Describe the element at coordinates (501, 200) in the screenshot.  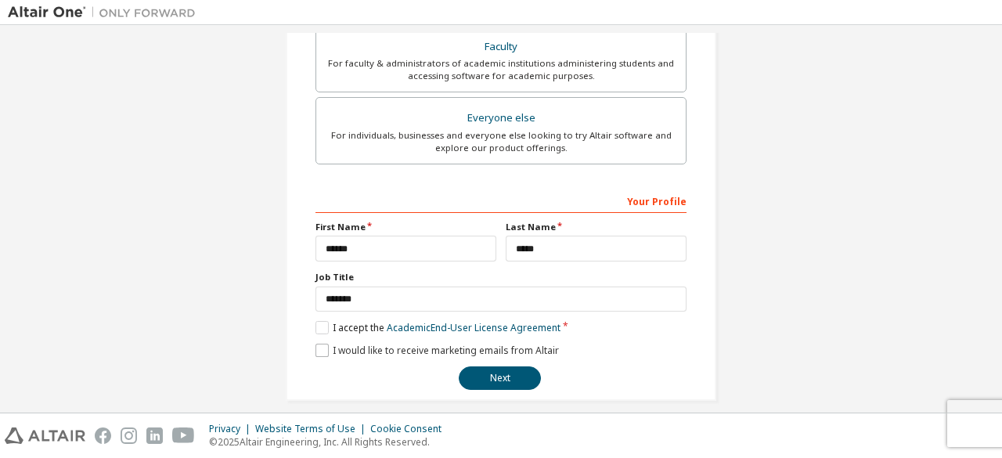
I see `div: Your Profile` at that location.